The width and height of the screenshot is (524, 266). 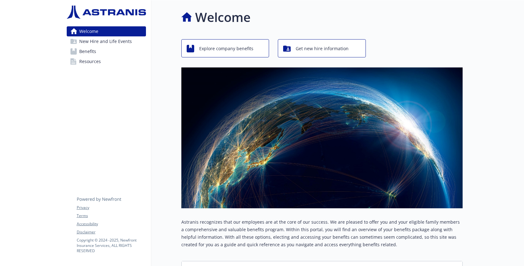 What do you see at coordinates (111, 207) in the screenshot?
I see `a: Privacy` at bounding box center [111, 207].